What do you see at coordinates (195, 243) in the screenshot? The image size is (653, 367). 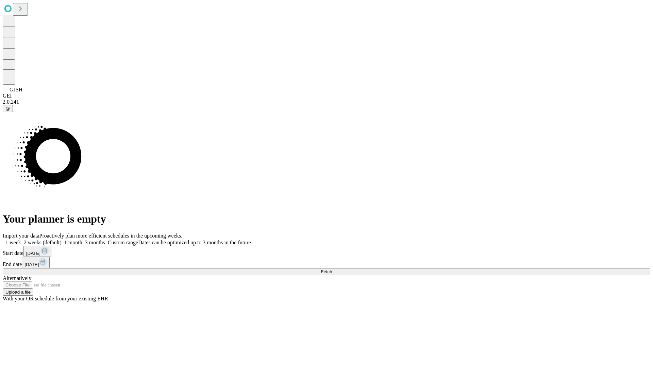 I see `span: Dates can be optimized up to 3 months in the future.` at bounding box center [195, 243].